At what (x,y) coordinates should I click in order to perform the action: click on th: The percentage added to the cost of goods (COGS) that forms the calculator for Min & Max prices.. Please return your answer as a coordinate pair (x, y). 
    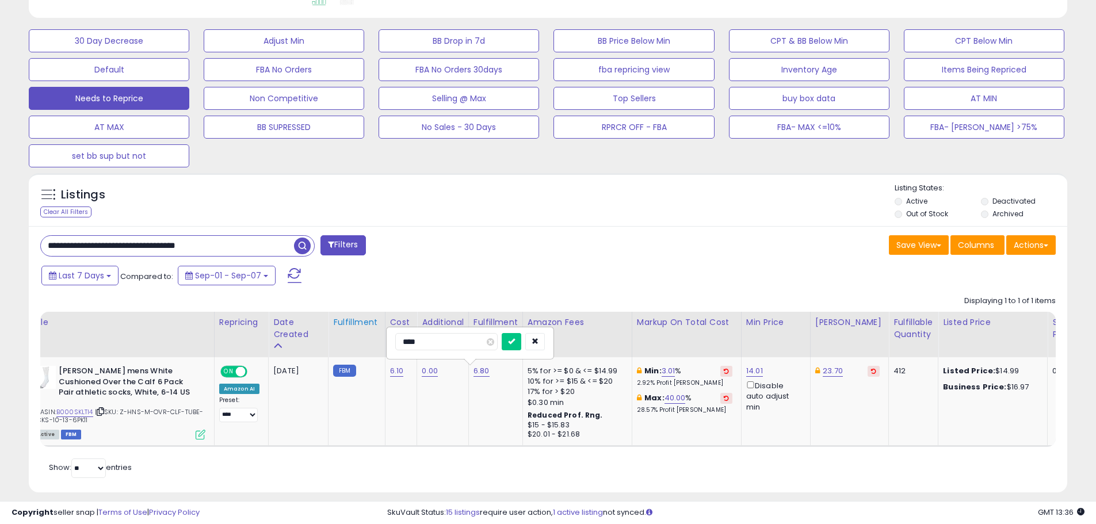
    Looking at the image, I should click on (686, 334).